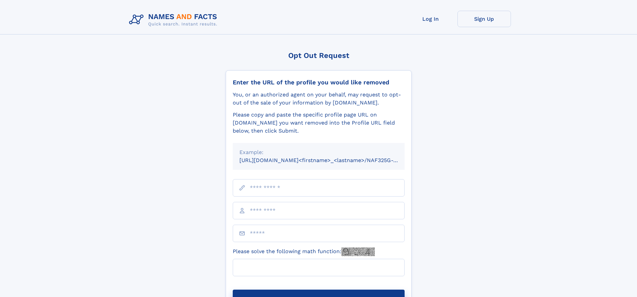 The image size is (637, 297). Describe the element at coordinates (304, 252) in the screenshot. I see `label: Please solve the following math function:` at that location.